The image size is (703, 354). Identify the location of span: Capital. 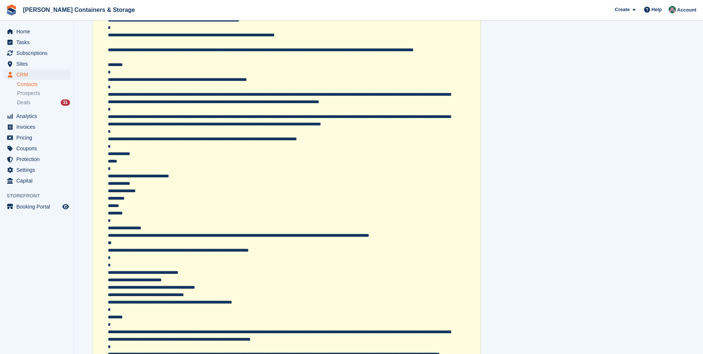
(39, 180).